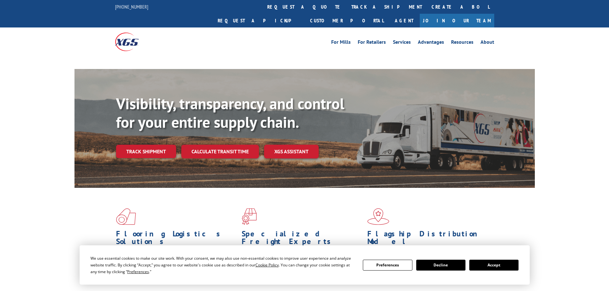 Image resolution: width=609 pixels, height=291 pixels. What do you see at coordinates (462, 43) in the screenshot?
I see `a: Resources` at bounding box center [462, 43].